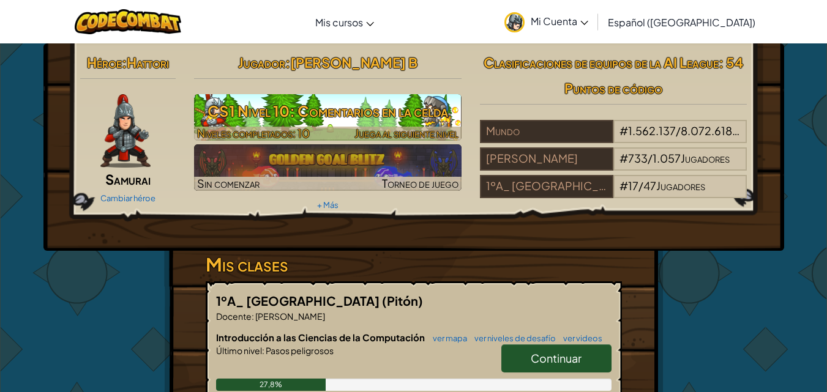  What do you see at coordinates (234, 317) in the screenshot?
I see `font: Docente` at bounding box center [234, 317].